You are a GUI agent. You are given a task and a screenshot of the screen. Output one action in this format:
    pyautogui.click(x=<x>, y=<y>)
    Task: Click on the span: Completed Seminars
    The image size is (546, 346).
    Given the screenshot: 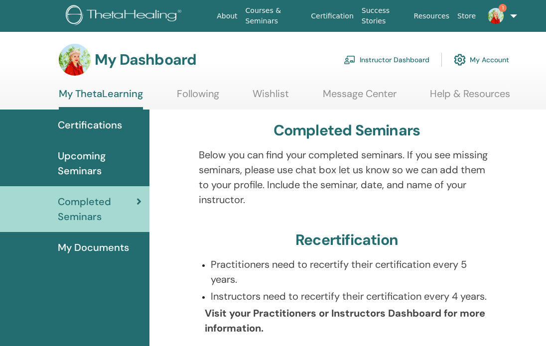 What is the action you would take?
    pyautogui.click(x=97, y=209)
    